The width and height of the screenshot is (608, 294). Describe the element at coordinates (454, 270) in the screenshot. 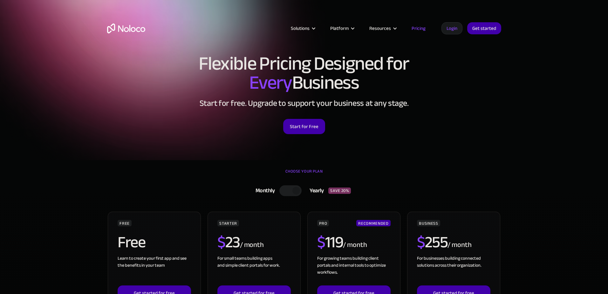

I see `div: For businesses building connected solutions across their organization. ‍` at that location.